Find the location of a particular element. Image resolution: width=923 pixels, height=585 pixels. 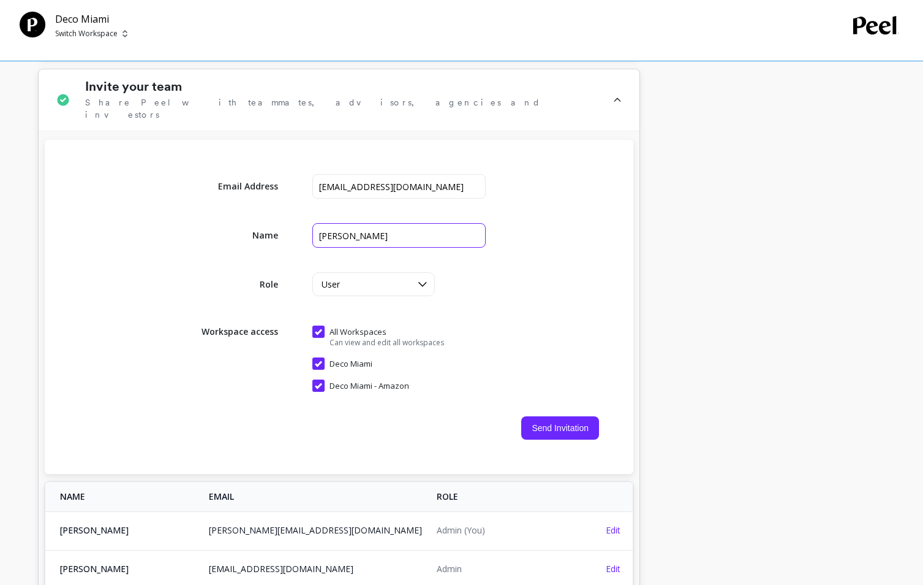

h1: Invite your team is located at coordinates (134, 86).